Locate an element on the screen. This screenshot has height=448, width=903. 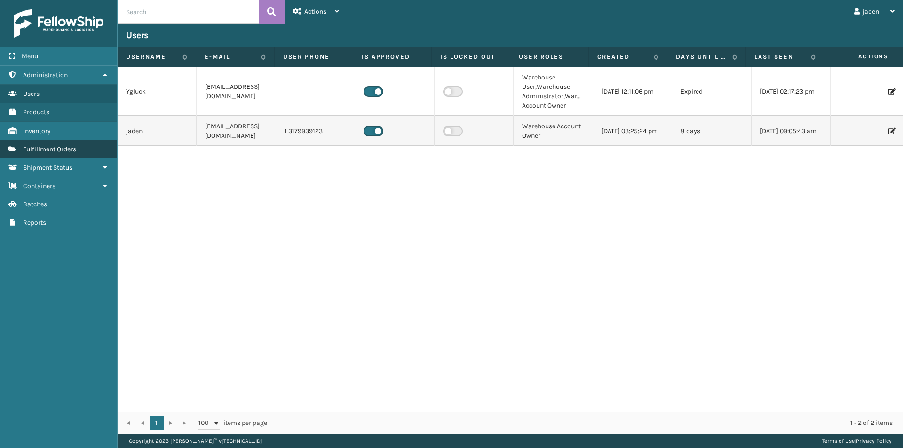
span: items per page is located at coordinates (233, 423).